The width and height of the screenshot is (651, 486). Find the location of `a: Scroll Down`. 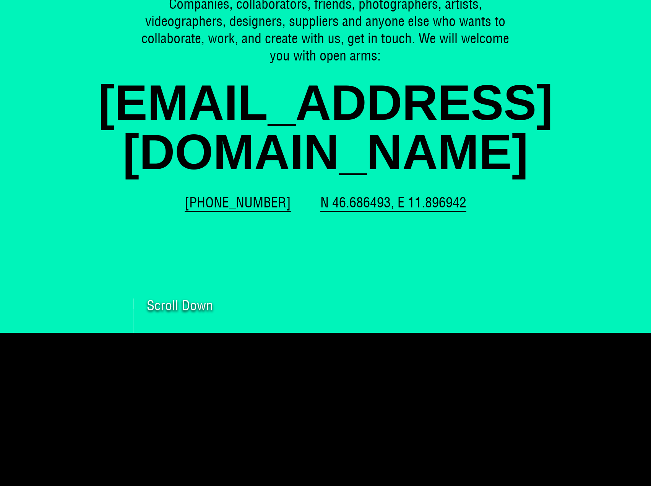

a: Scroll Down is located at coordinates (133, 319).